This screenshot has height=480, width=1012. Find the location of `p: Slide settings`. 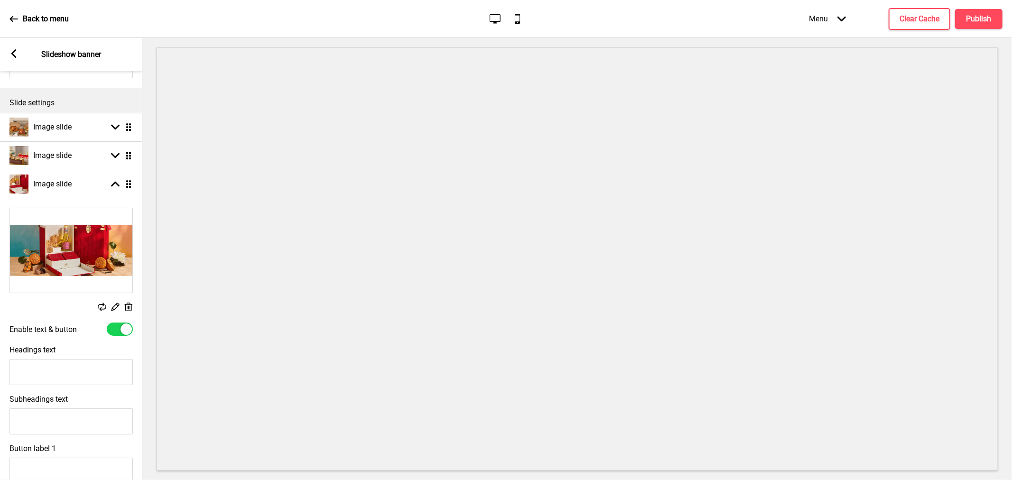

p: Slide settings is located at coordinates (71, 103).